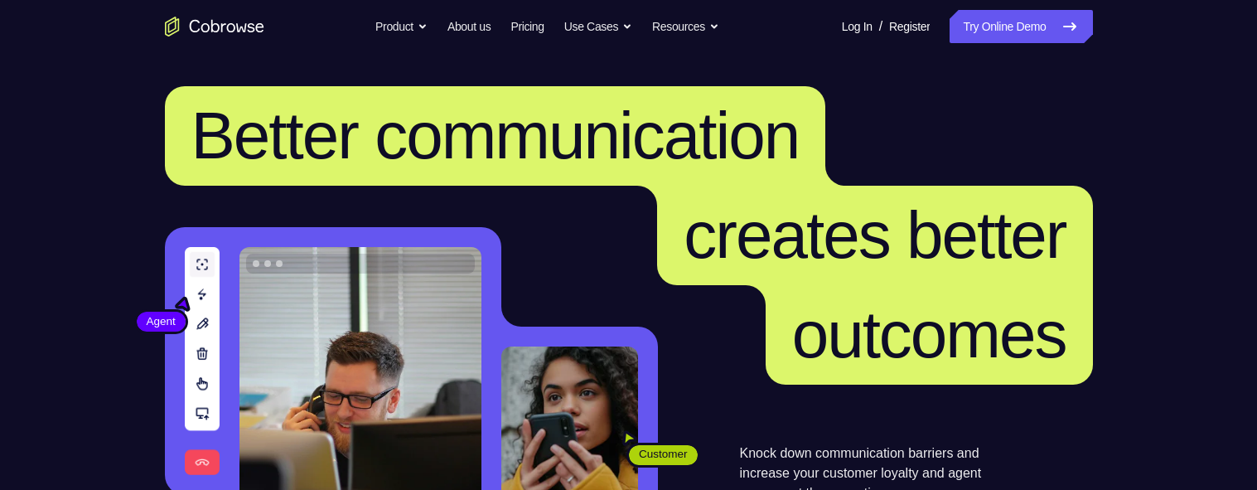  What do you see at coordinates (875, 235) in the screenshot?
I see `span: creates better` at bounding box center [875, 235].